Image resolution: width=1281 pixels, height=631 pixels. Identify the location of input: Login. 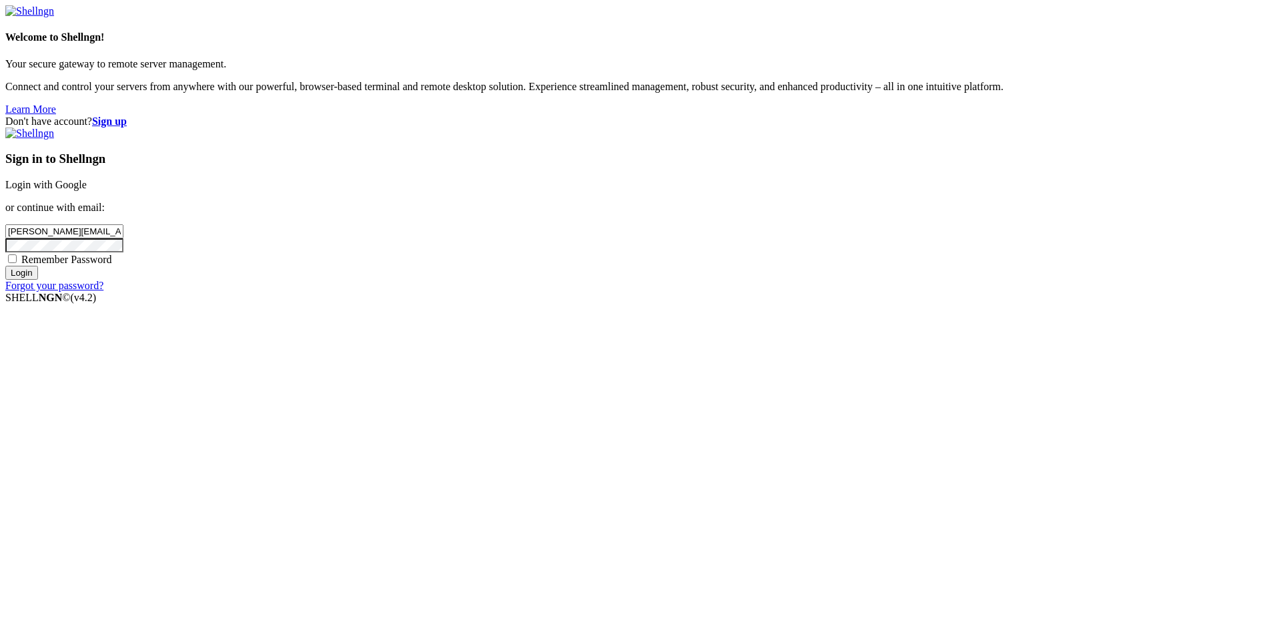
(21, 272).